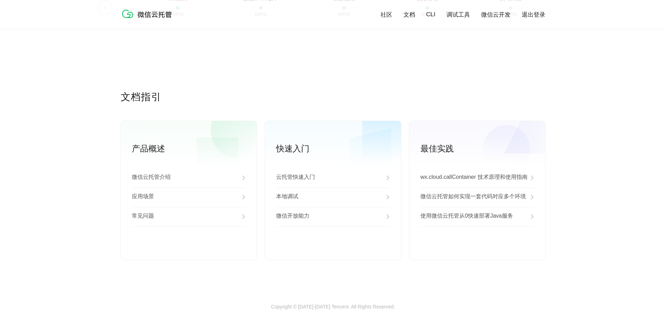 This screenshot has height=332, width=666. Describe the element at coordinates (467, 217) in the screenshot. I see `p: 使用微信云托管从0快速部署Java服务` at that location.